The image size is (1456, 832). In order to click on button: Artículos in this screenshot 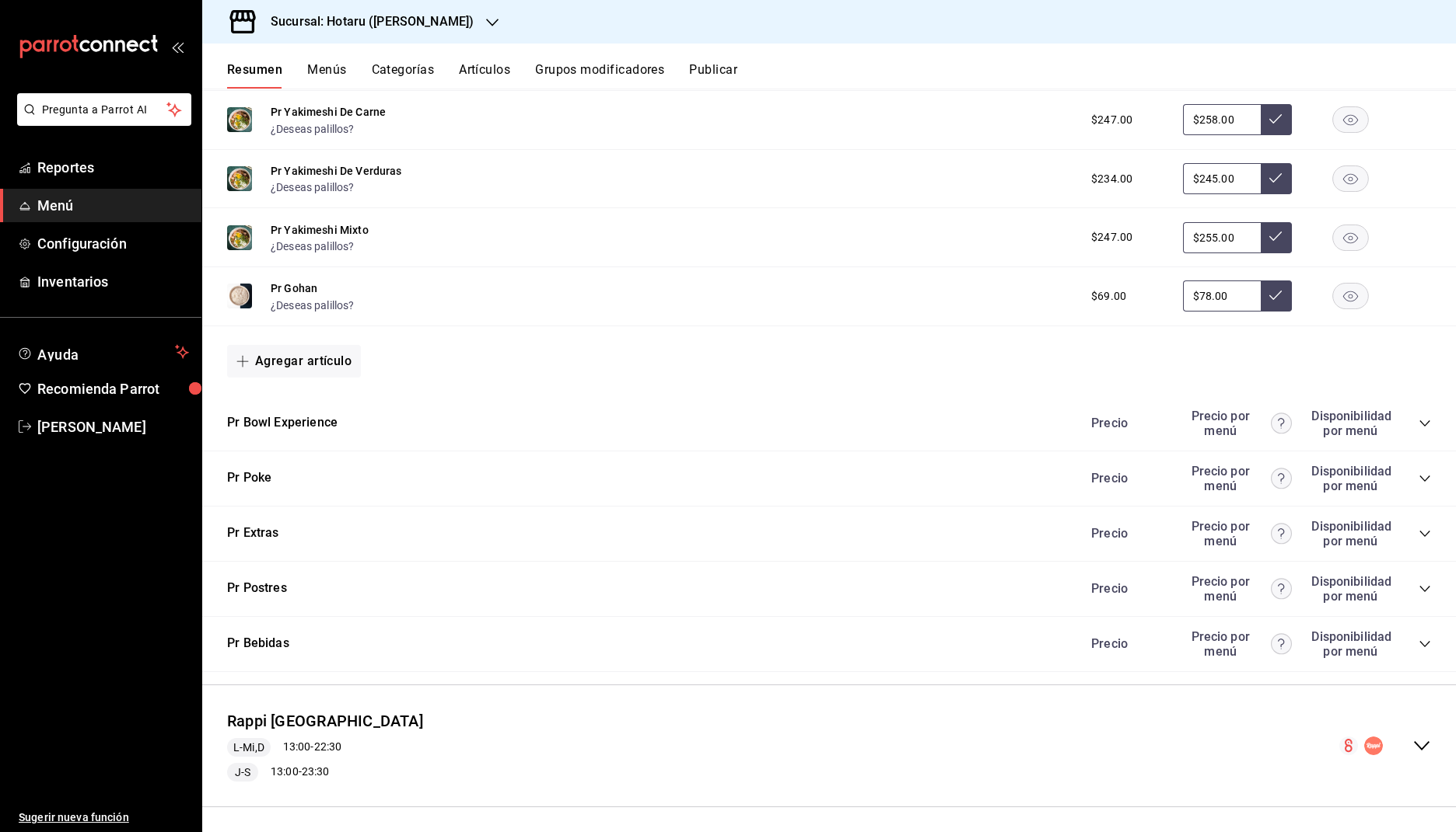, I will do `click(484, 75)`.